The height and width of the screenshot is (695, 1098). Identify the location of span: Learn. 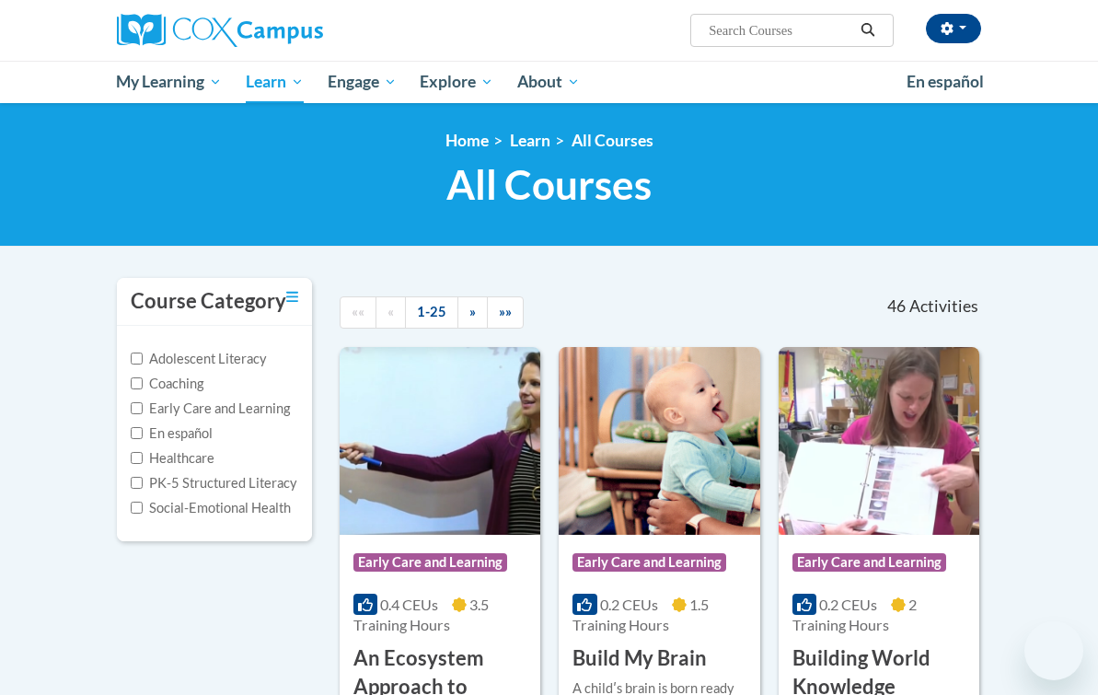
(274, 82).